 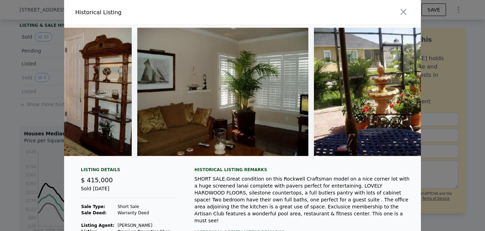 What do you see at coordinates (147, 213) in the screenshot?
I see `td: Warranty Deed` at bounding box center [147, 213].